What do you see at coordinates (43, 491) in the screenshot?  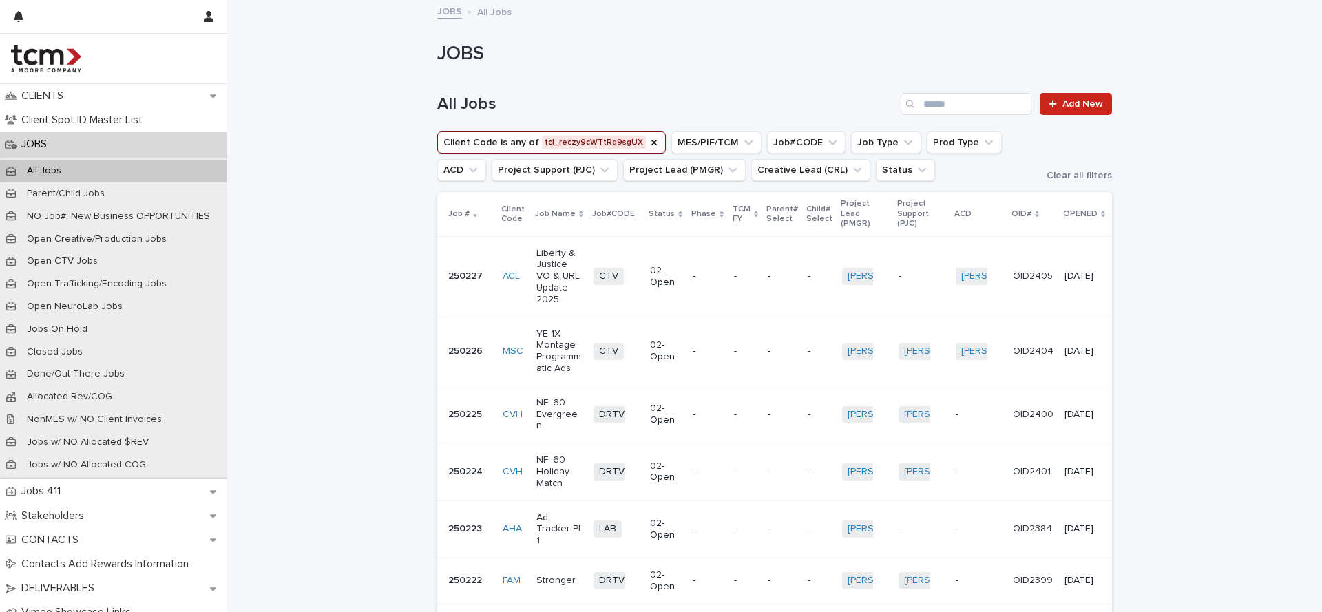 I see `p: Jobs 411` at bounding box center [43, 491].